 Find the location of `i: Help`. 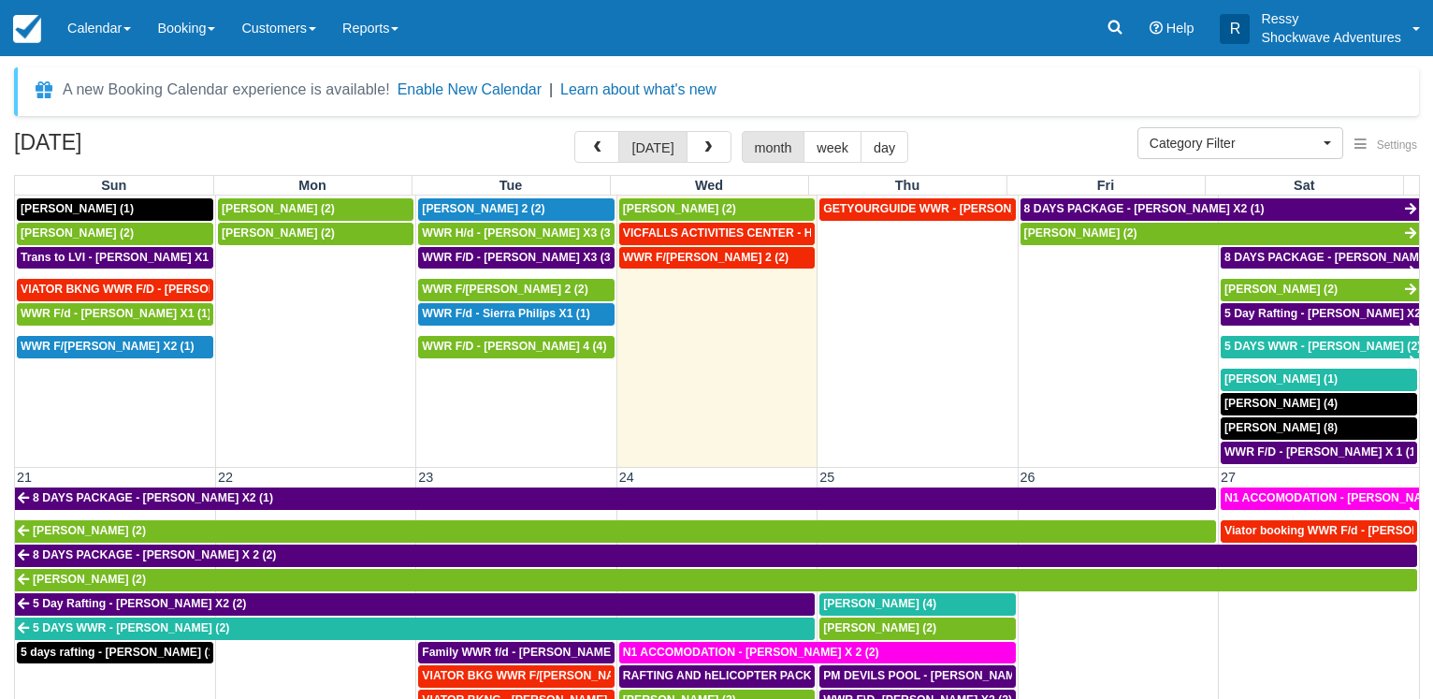

i: Help is located at coordinates (1156, 28).